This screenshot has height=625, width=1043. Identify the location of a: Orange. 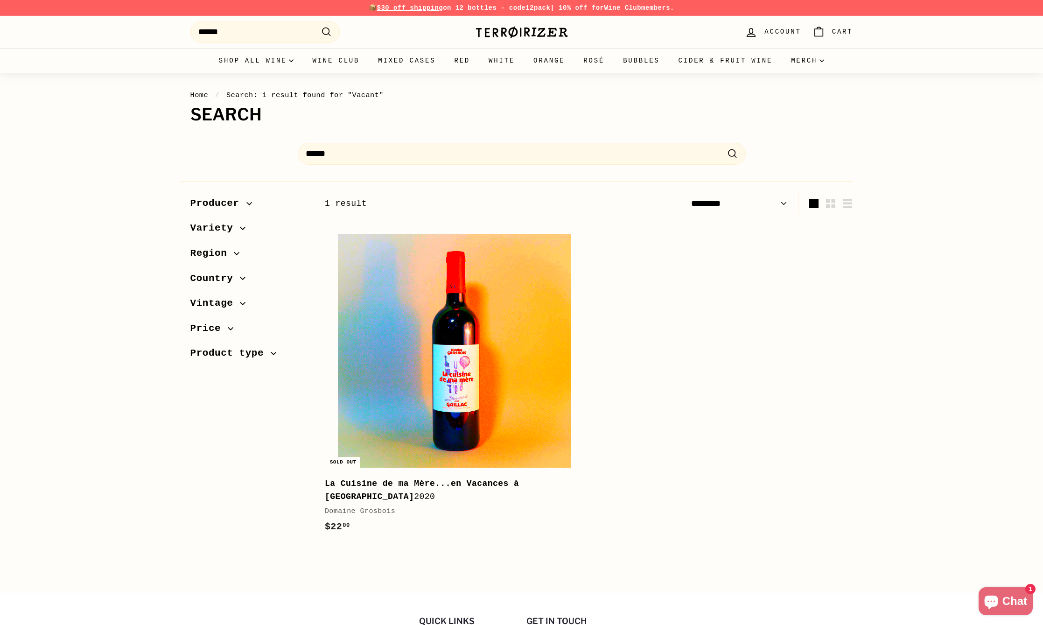
(549, 61).